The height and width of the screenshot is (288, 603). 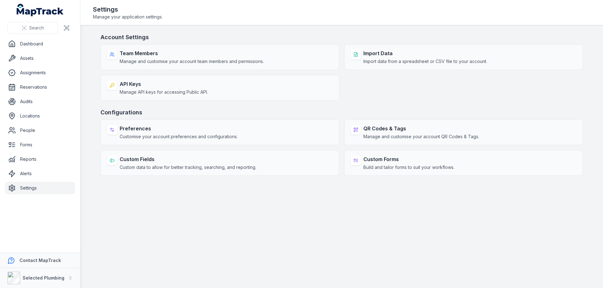 I want to click on strong: Selected Plumbing, so click(x=43, y=278).